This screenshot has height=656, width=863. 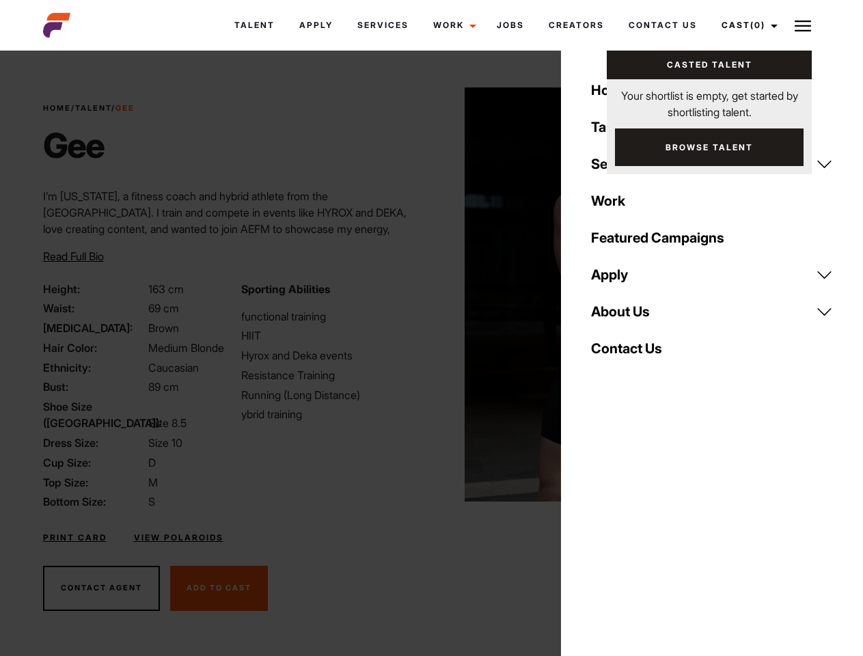 I want to click on span: Size 10, so click(x=165, y=443).